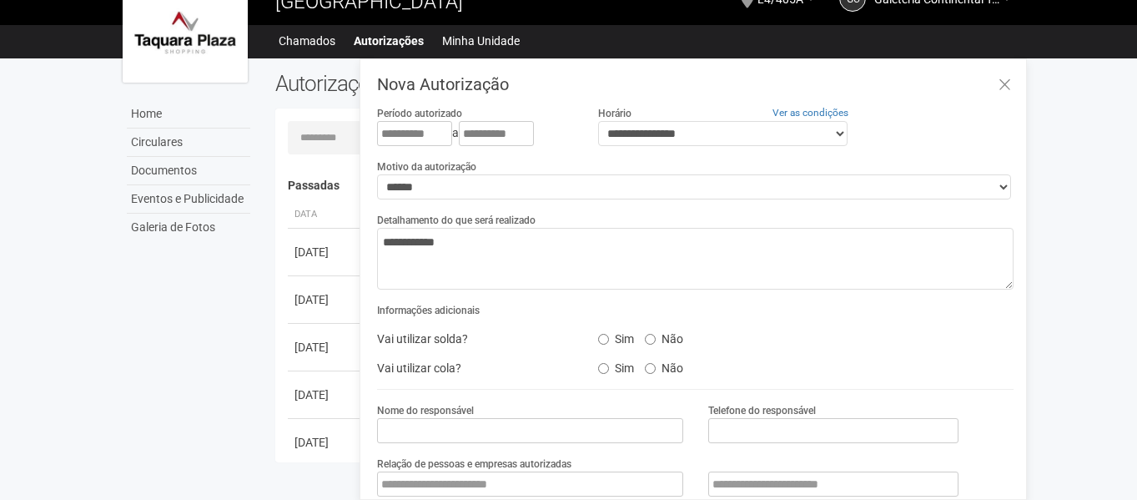 This screenshot has width=1137, height=500. I want to click on label: Motivo da autorização, so click(426, 167).